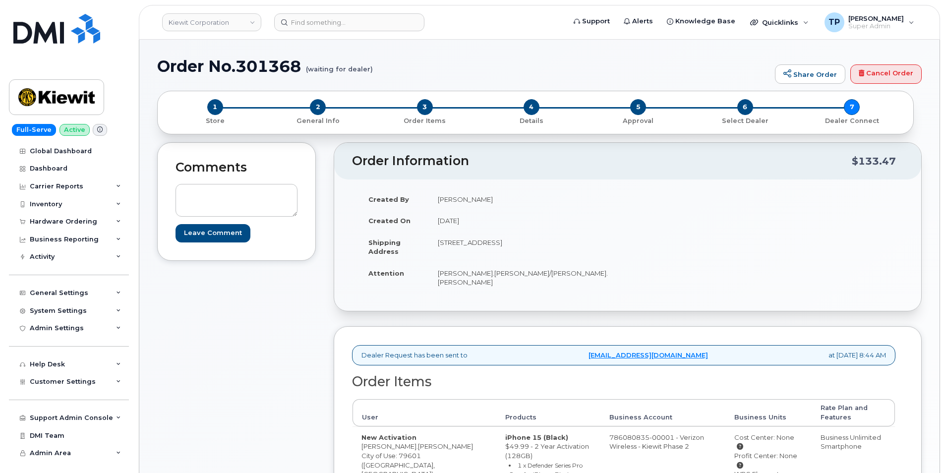 This screenshot has width=945, height=473. I want to click on span: 6, so click(745, 107).